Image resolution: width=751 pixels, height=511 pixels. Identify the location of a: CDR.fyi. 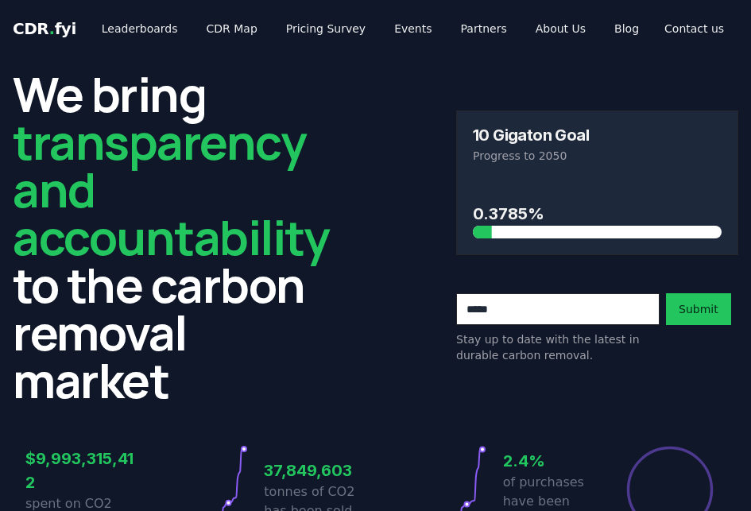
(44, 29).